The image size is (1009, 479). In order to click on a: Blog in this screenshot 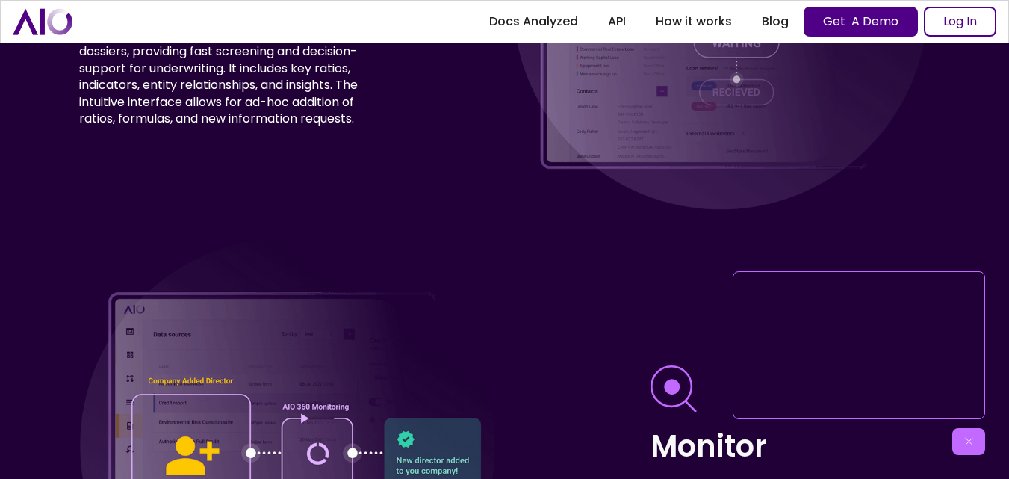, I will do `click(775, 22)`.